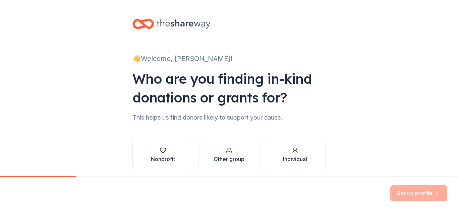  What do you see at coordinates (295, 159) in the screenshot?
I see `div: Individual` at bounding box center [295, 159].